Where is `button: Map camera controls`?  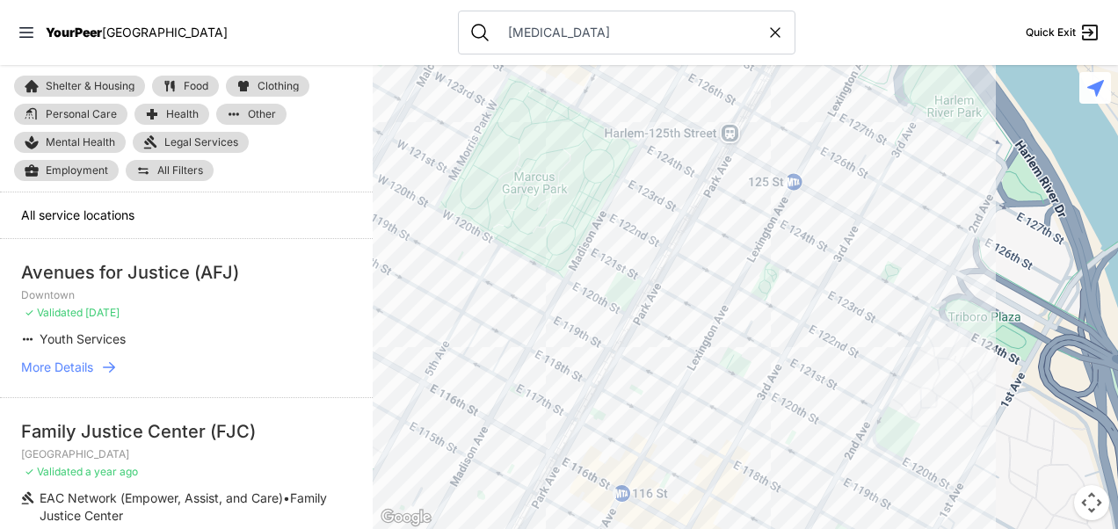
button: Map camera controls is located at coordinates (1092, 503).